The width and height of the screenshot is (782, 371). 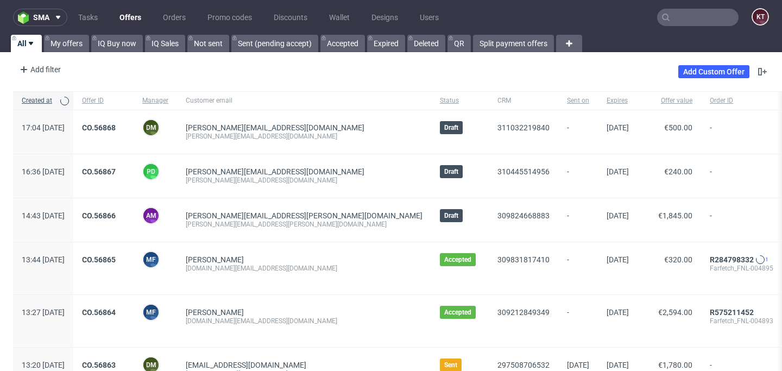 I want to click on a: 309212849349, so click(x=523, y=312).